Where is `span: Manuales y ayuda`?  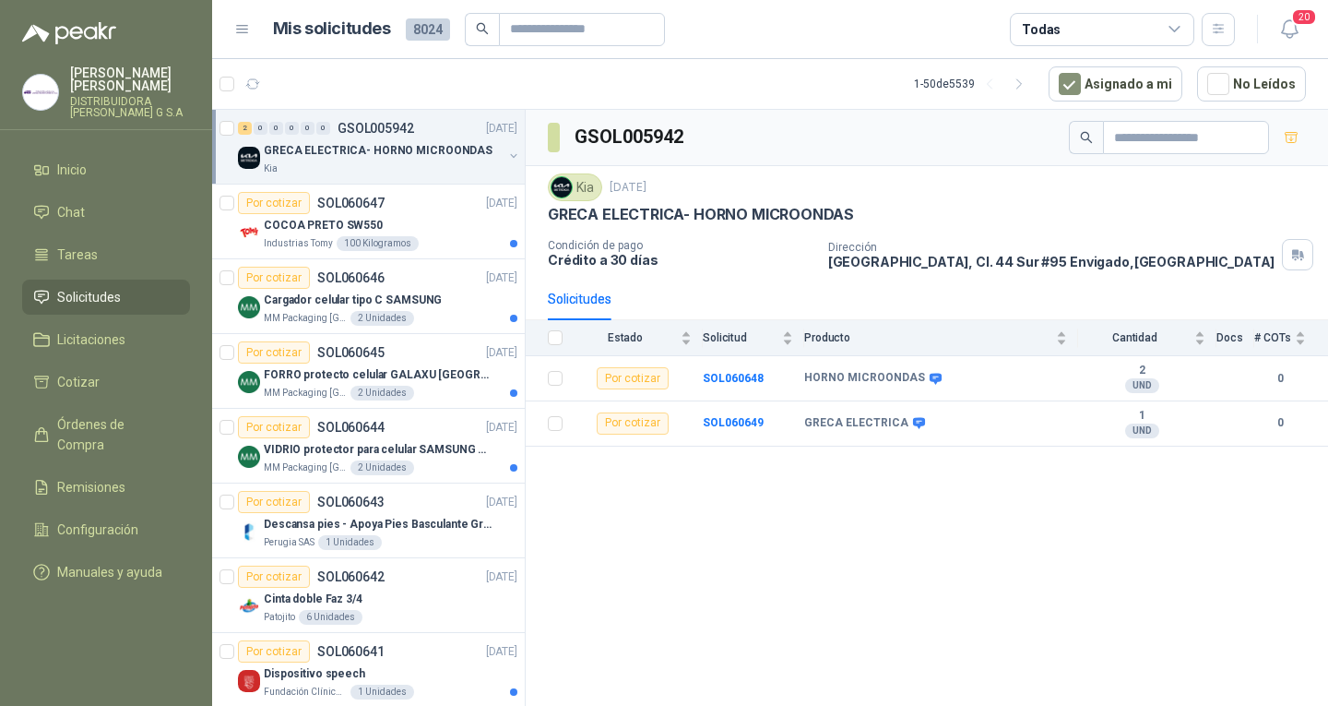 span: Manuales y ayuda is located at coordinates (110, 572).